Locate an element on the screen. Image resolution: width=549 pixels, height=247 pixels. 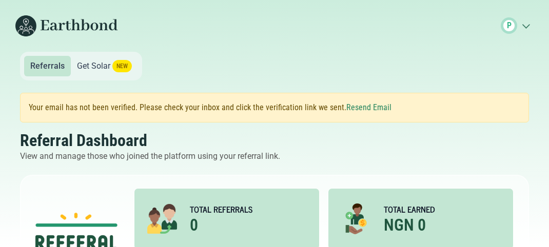
span: P is located at coordinates (509, 26).